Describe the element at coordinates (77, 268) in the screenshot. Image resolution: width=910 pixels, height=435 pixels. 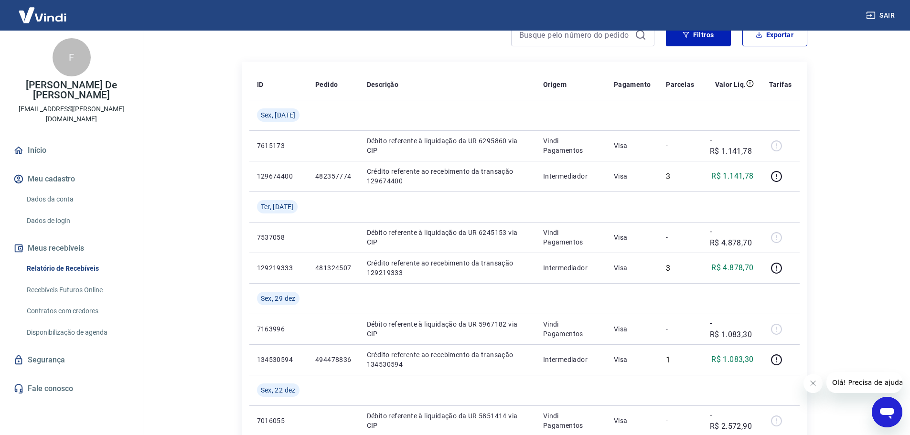
I see `a: Relatório de Recebíveis` at that location.